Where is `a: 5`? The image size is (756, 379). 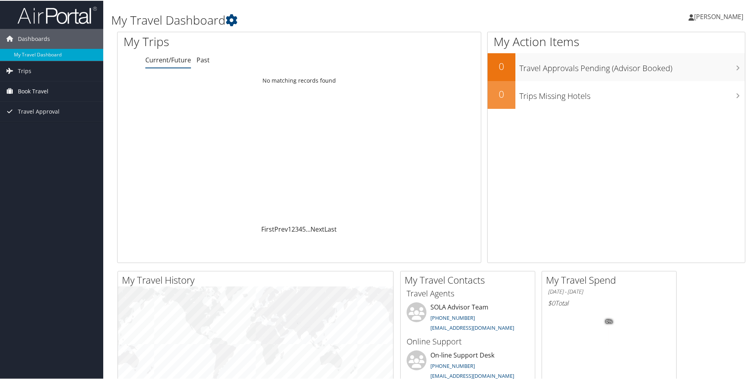 a: 5 is located at coordinates (304, 228).